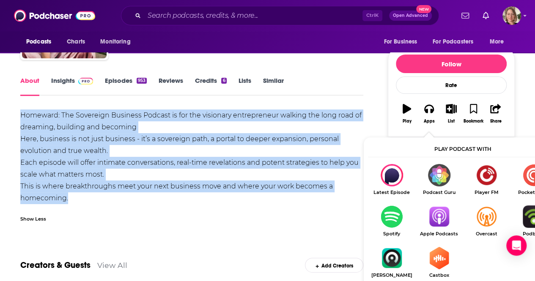 The width and height of the screenshot is (535, 281). What do you see at coordinates (392, 180) in the screenshot?
I see `div: Homeward: The Sovereign Business Podcast on Latest Episode` at bounding box center [392, 180].